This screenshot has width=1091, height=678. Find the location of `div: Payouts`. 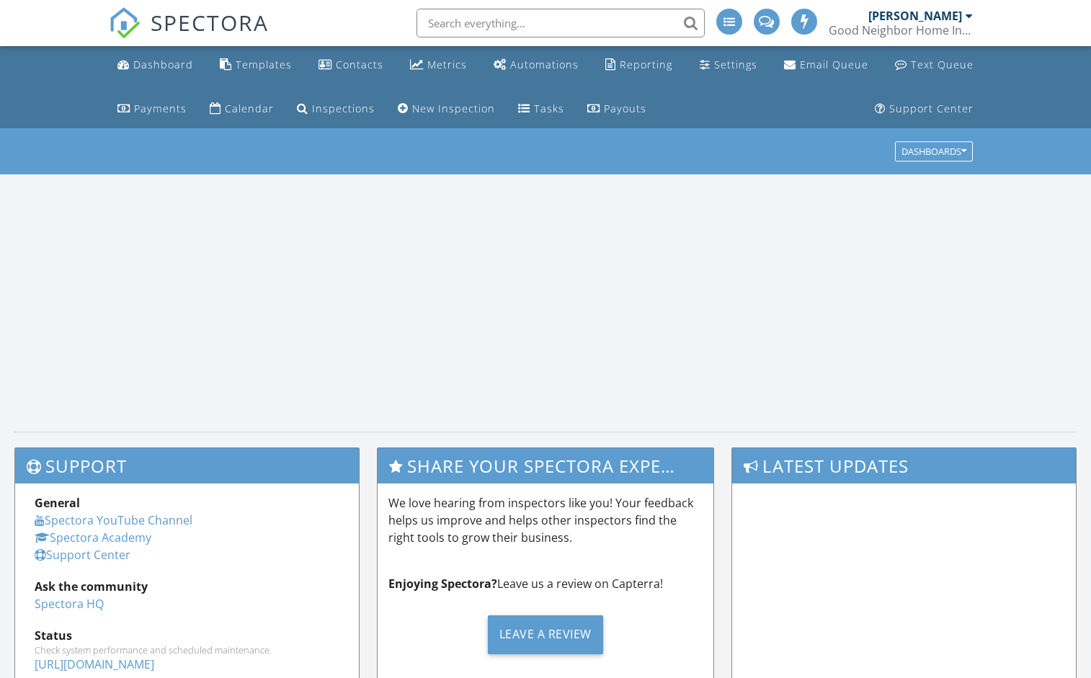

div: Payouts is located at coordinates (625, 108).